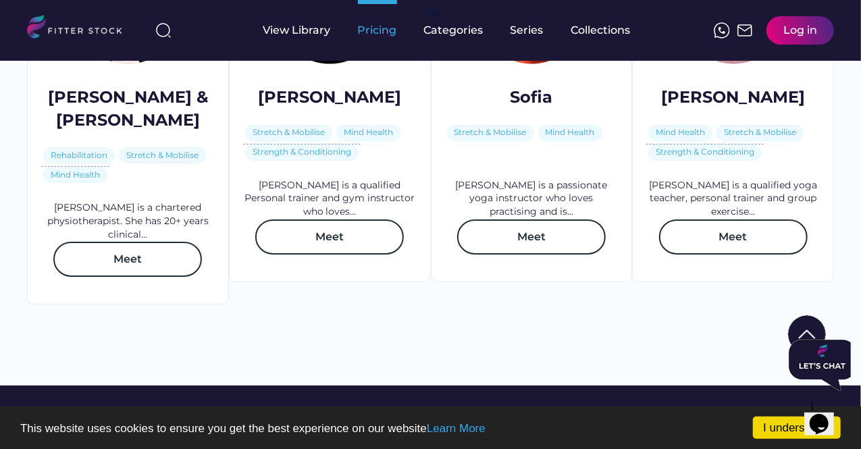 The width and height of the screenshot is (861, 449). What do you see at coordinates (807, 334) in the screenshot?
I see `img: Group%201000002322%20%281%29.svg` at bounding box center [807, 334].